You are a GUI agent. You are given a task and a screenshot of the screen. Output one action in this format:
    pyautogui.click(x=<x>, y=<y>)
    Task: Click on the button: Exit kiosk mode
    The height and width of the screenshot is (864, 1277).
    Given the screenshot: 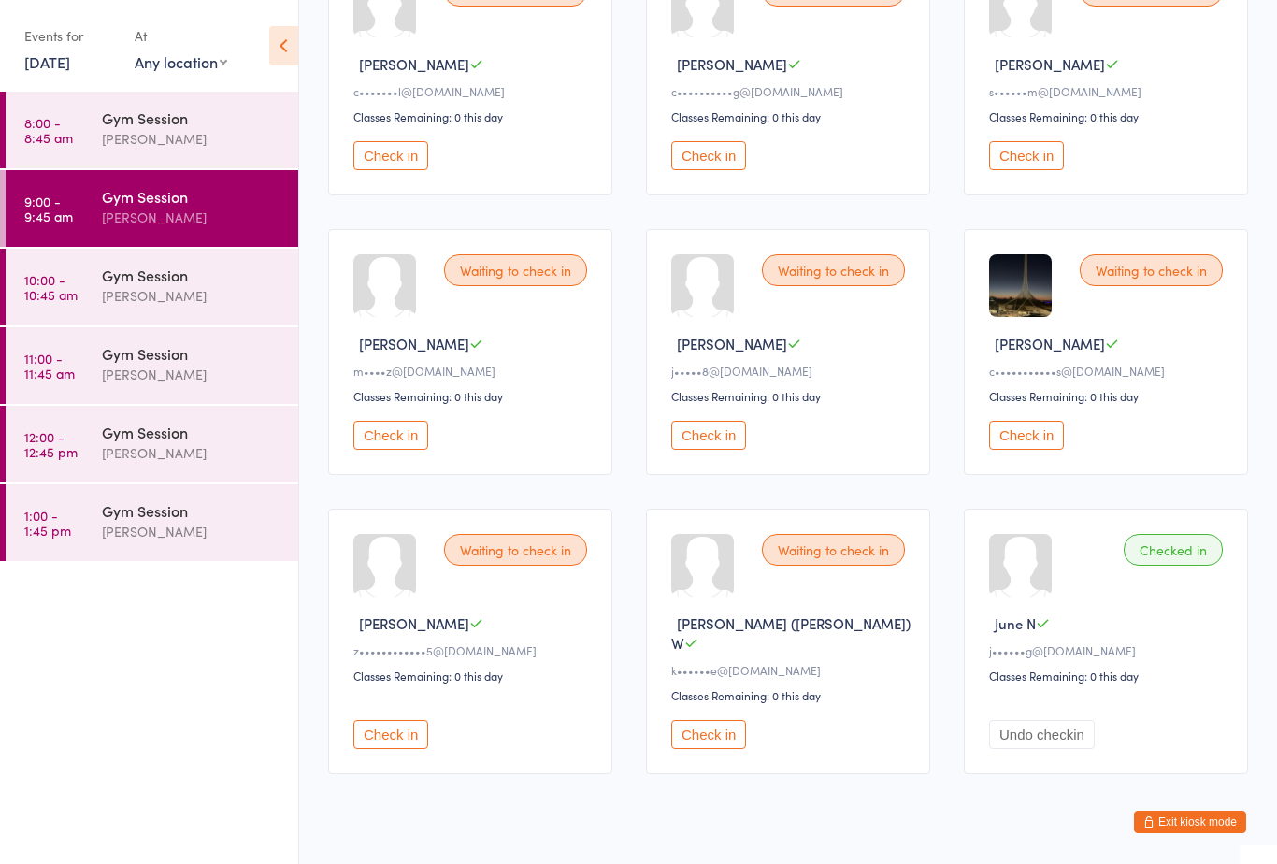 What is the action you would take?
    pyautogui.click(x=1190, y=822)
    